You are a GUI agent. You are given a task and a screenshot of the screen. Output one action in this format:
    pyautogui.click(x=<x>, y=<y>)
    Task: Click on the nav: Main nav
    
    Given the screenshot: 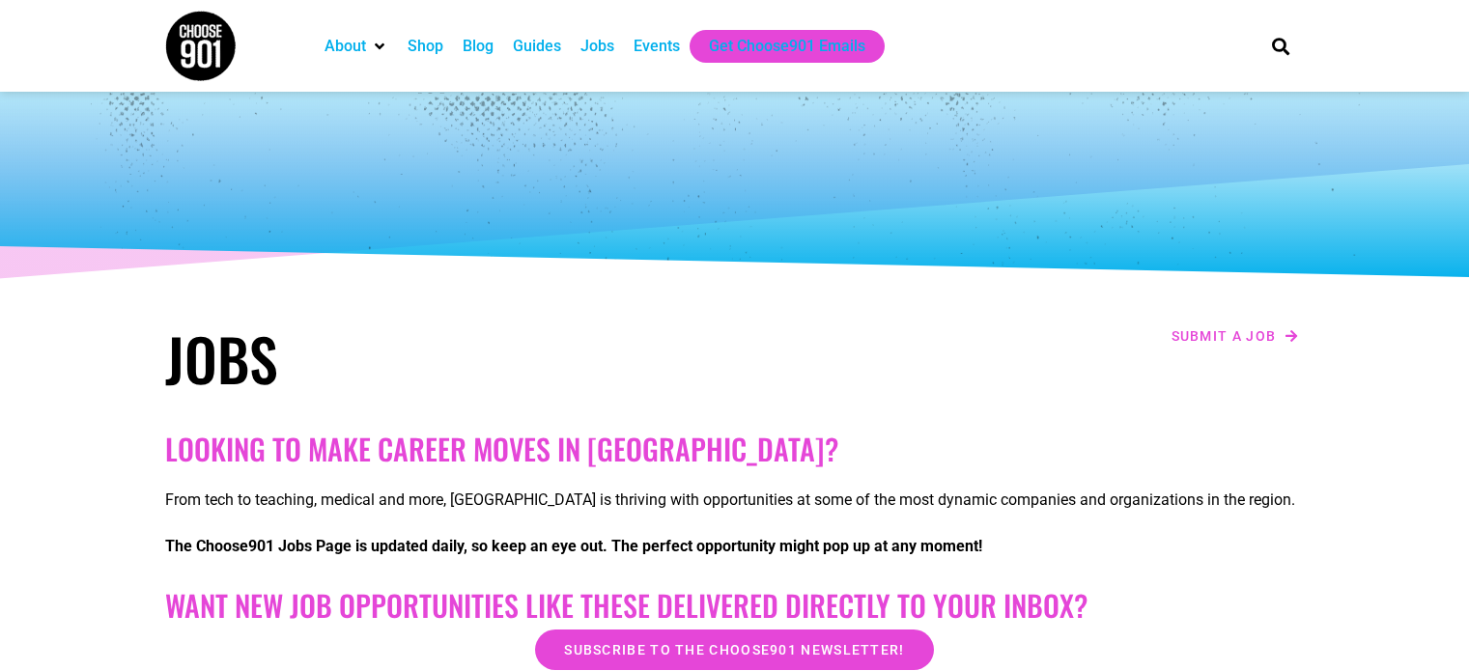 What is the action you would take?
    pyautogui.click(x=777, y=46)
    